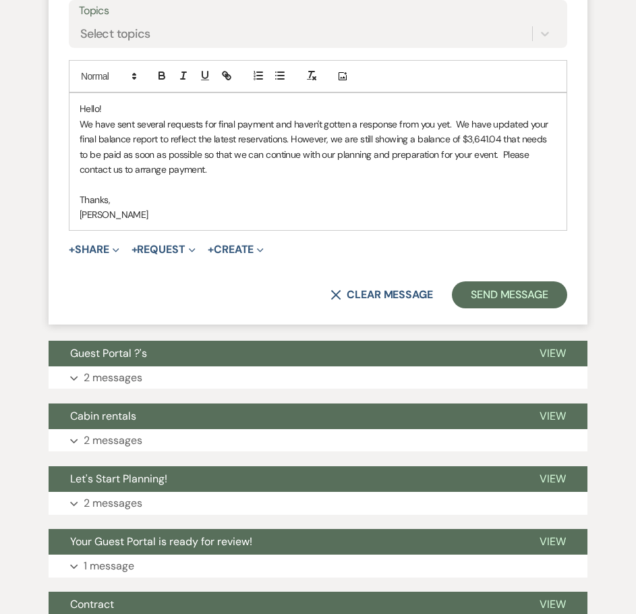  Describe the element at coordinates (109, 566) in the screenshot. I see `p: 1 message` at that location.